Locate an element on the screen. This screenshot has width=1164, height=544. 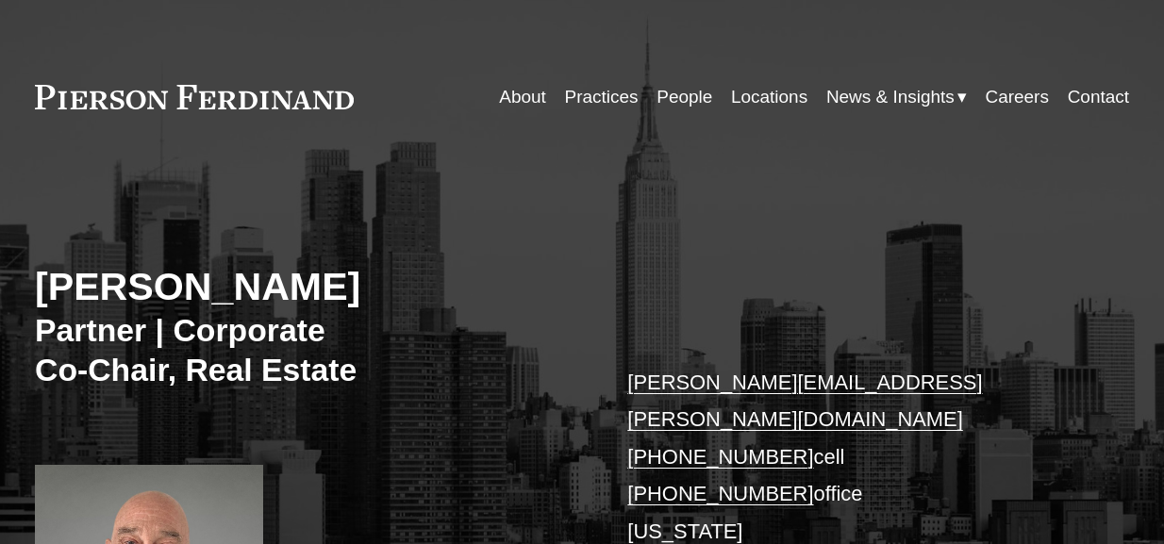
span: News & Insights is located at coordinates (891, 97).